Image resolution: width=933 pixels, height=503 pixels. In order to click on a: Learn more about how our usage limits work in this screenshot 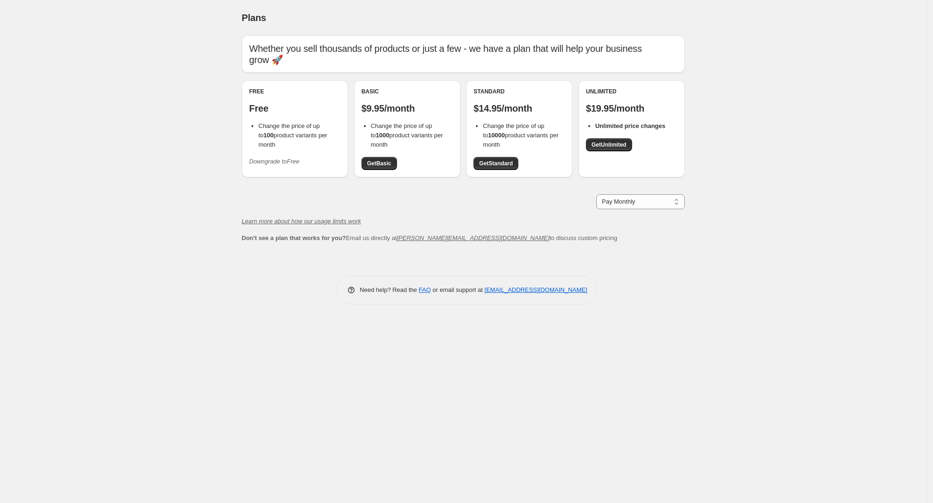, I will do `click(301, 221)`.